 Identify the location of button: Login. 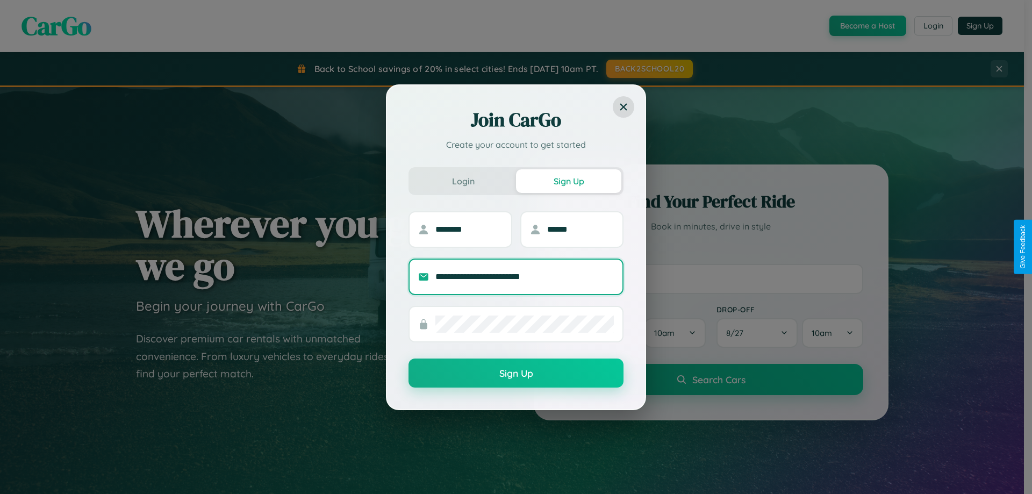
(463, 181).